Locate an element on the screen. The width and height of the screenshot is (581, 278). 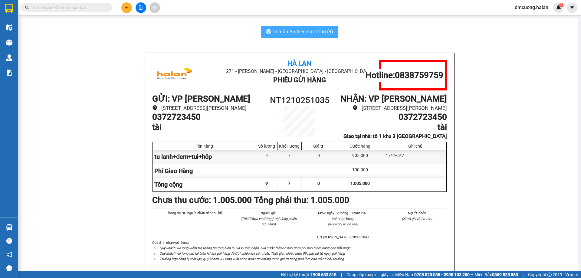
img: icon-new-feature is located at coordinates (559, 8).